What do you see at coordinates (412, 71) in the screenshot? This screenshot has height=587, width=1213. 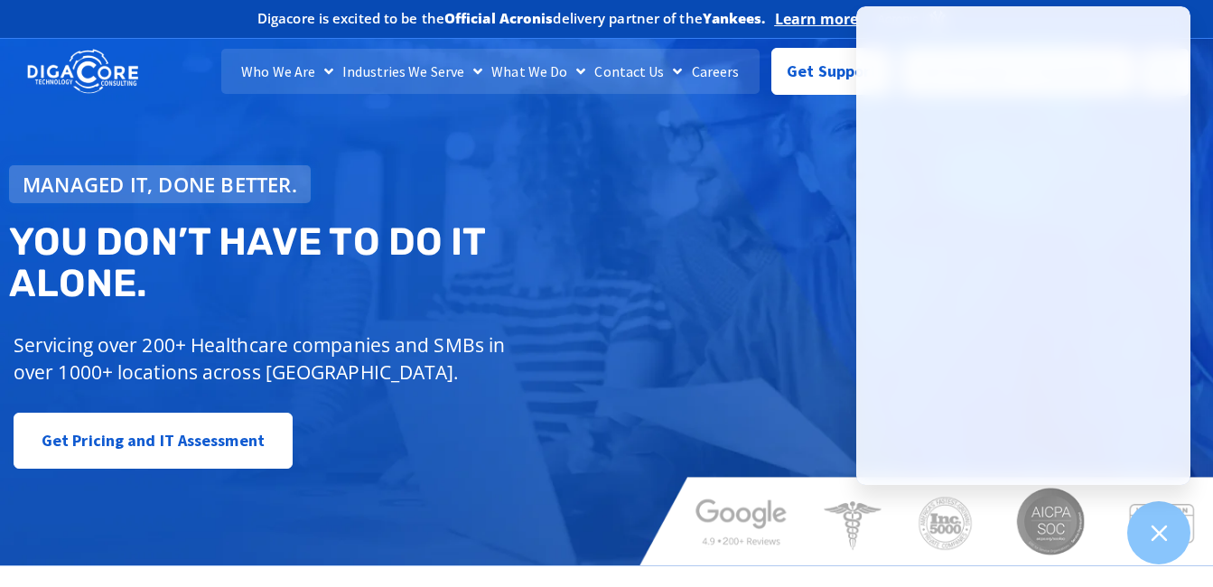 I see `a: Industries We Serve` at bounding box center [412, 71].